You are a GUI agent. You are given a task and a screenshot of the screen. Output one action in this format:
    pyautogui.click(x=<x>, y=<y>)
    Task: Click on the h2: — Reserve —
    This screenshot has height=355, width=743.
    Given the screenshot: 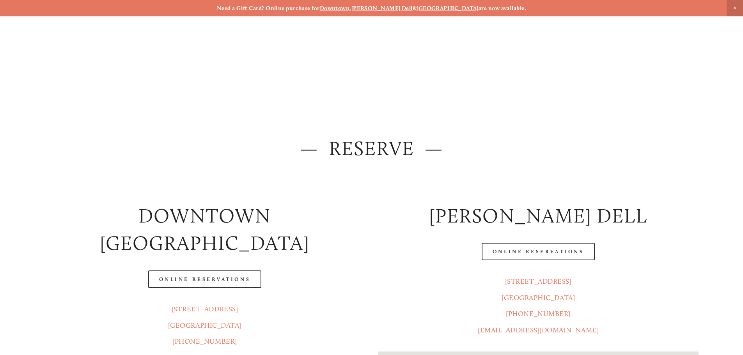 What is the action you would take?
    pyautogui.click(x=371, y=149)
    